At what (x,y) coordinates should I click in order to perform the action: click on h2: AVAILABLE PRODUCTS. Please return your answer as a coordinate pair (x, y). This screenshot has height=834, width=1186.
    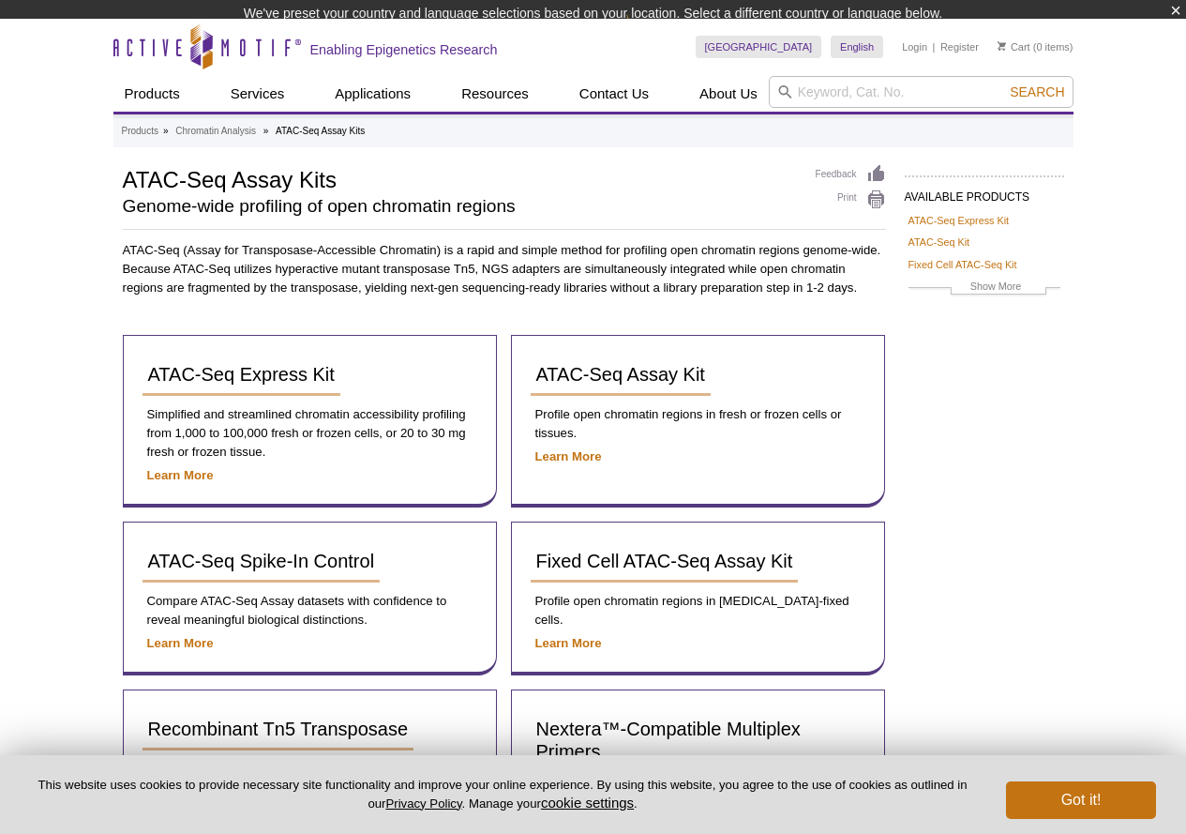
    Looking at the image, I should click on (985, 192).